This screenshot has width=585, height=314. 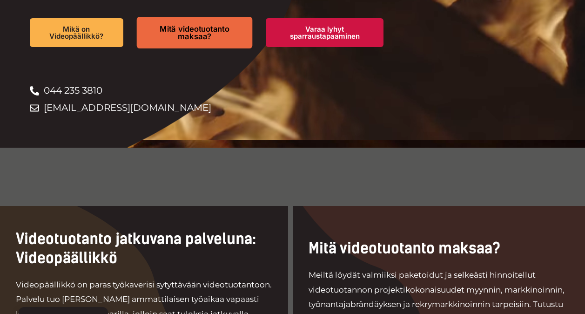 What do you see at coordinates (194, 33) in the screenshot?
I see `a: Mitä videotuotanto maksaa?` at bounding box center [194, 33].